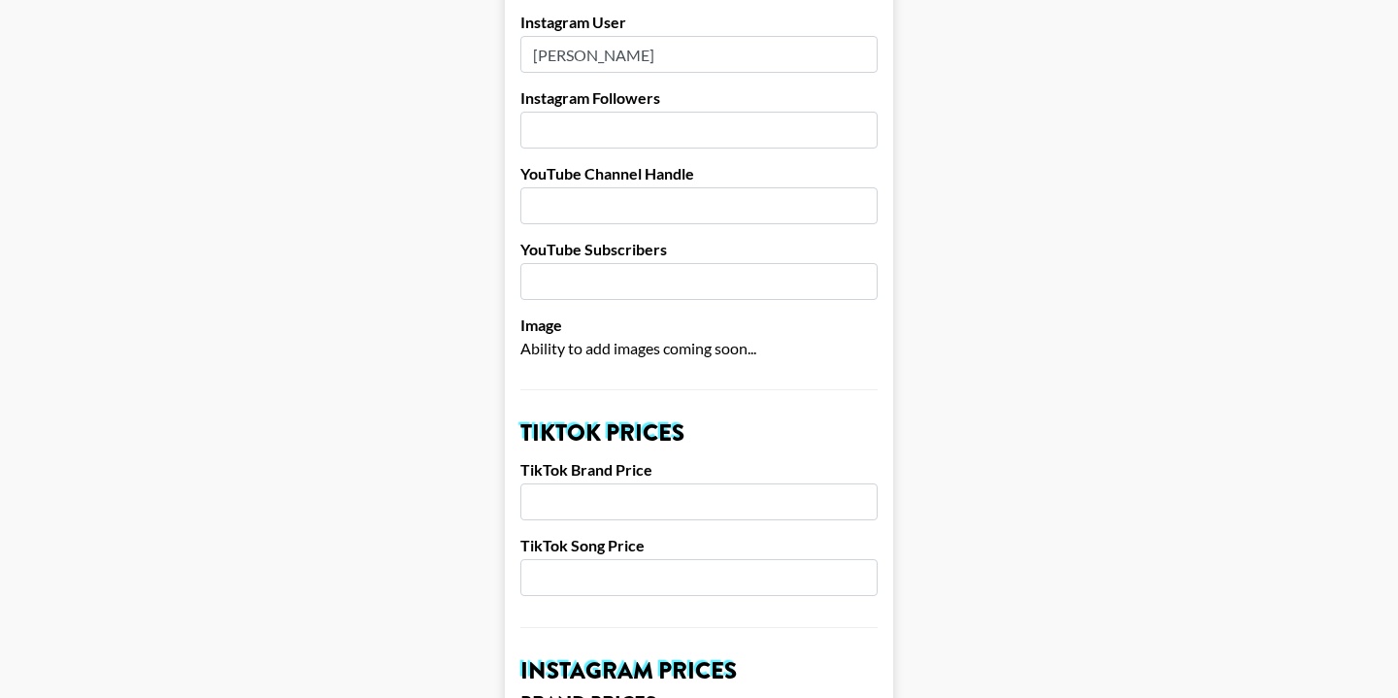 Image resolution: width=1398 pixels, height=698 pixels. Describe the element at coordinates (699, 98) in the screenshot. I see `label: Instagram Followers` at that location.